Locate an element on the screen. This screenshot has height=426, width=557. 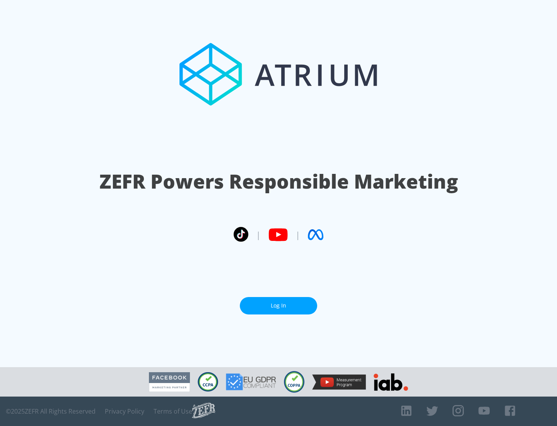
img: CCPA Compliant is located at coordinates (208, 382).